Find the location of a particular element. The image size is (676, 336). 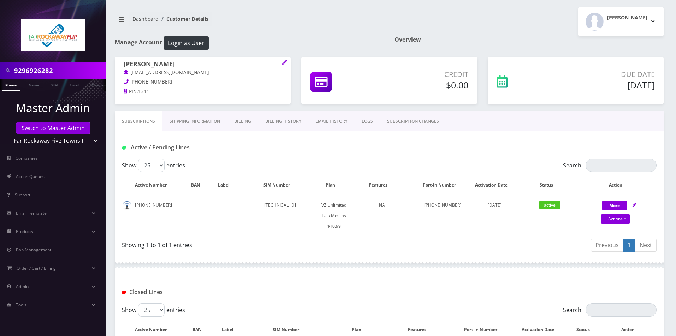

a: Previous is located at coordinates (607, 245).